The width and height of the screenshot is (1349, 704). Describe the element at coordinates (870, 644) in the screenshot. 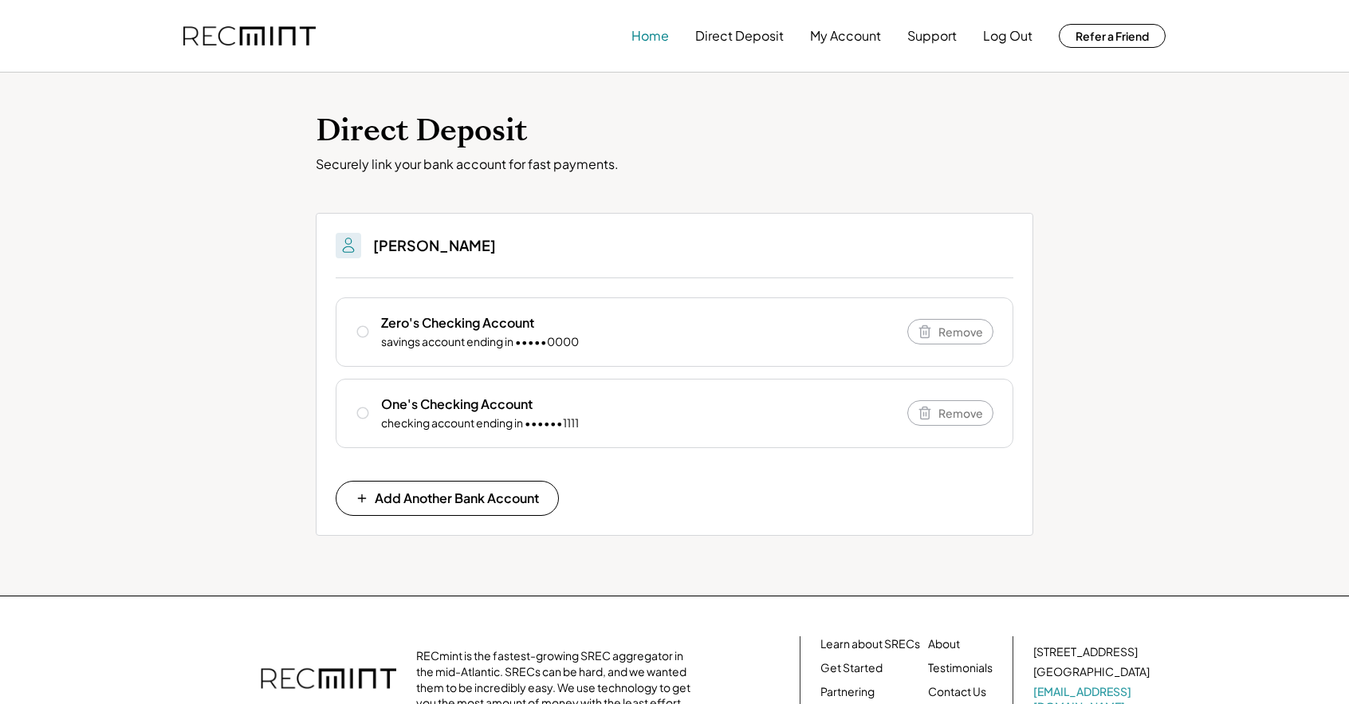

I see `a: Learn about SRECs` at that location.